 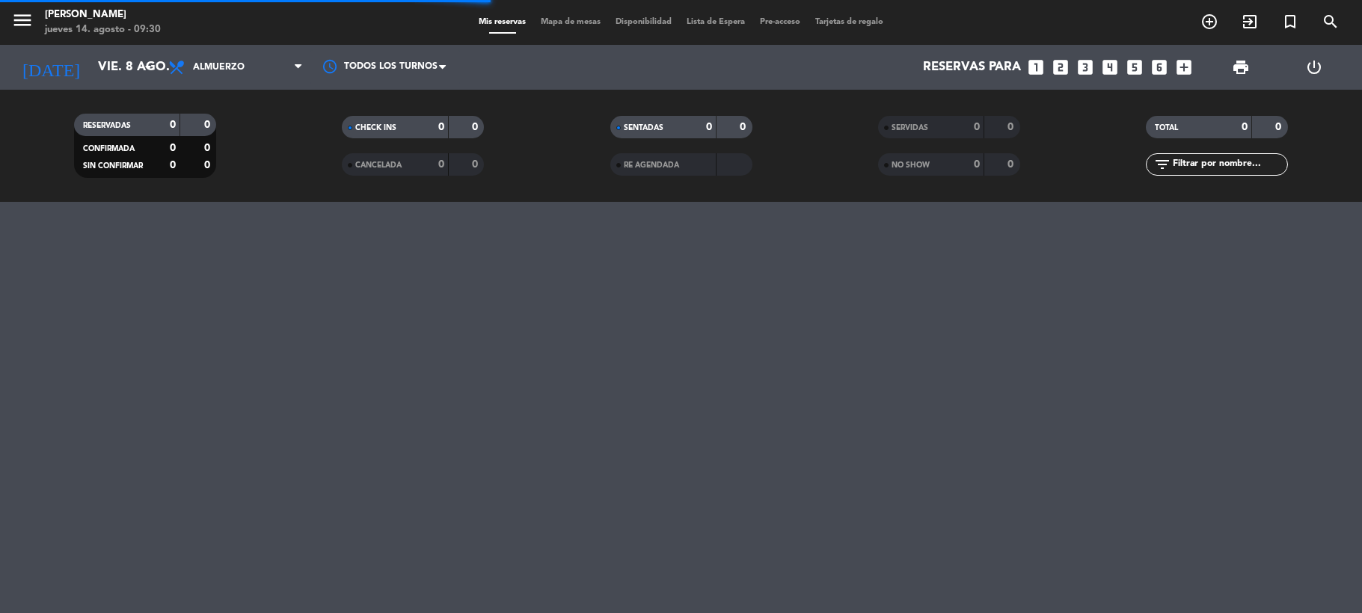 I want to click on i: search, so click(x=1331, y=22).